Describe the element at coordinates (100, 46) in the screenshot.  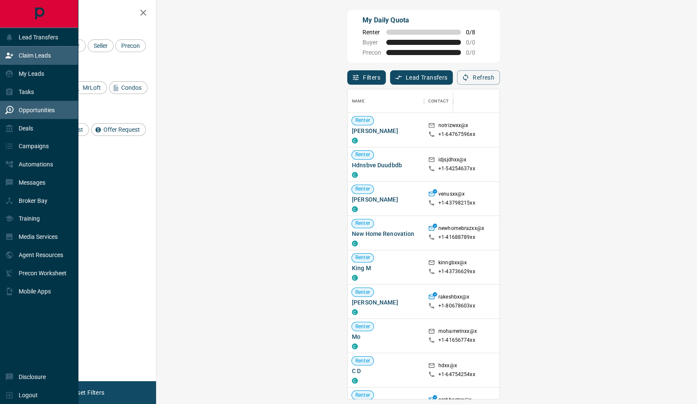
I see `div: Seller` at that location.